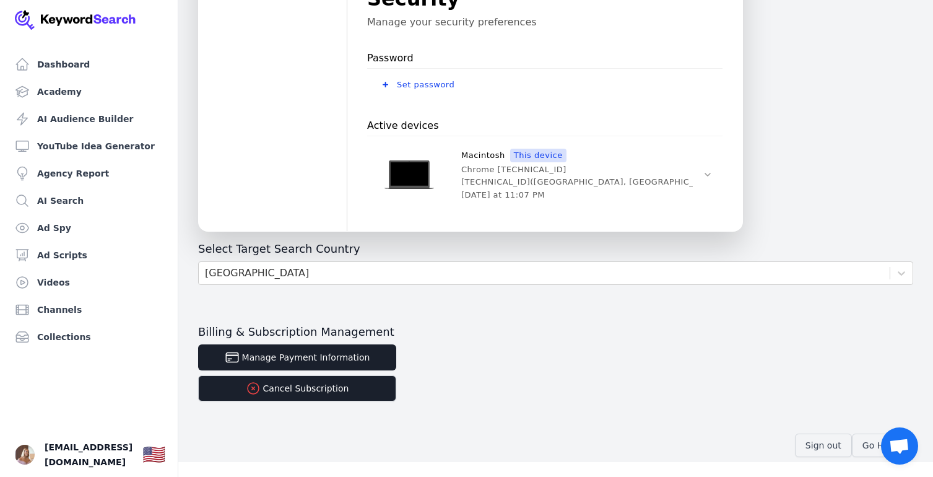  I want to click on a: Collections, so click(89, 337).